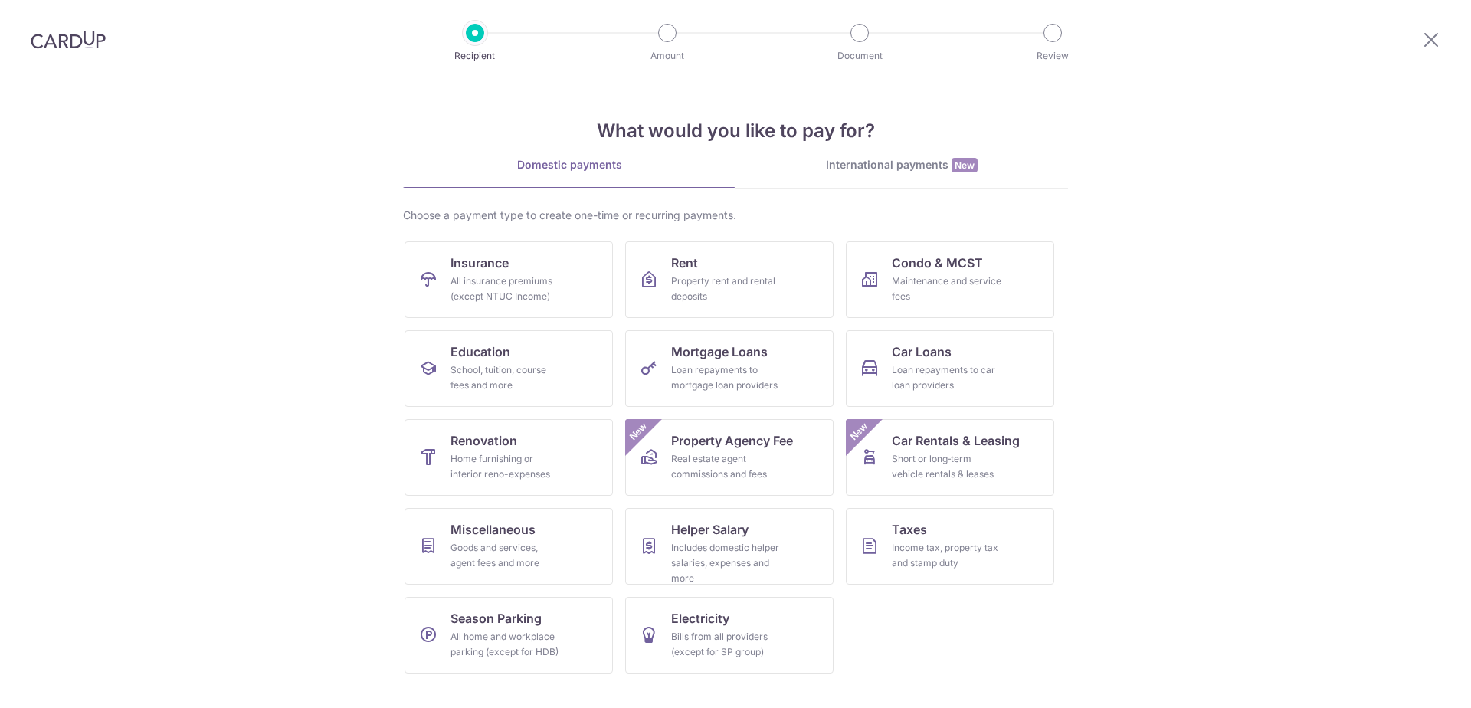  I want to click on a: Season ParkingAll home and workplace parking (except for HDB), so click(509, 635).